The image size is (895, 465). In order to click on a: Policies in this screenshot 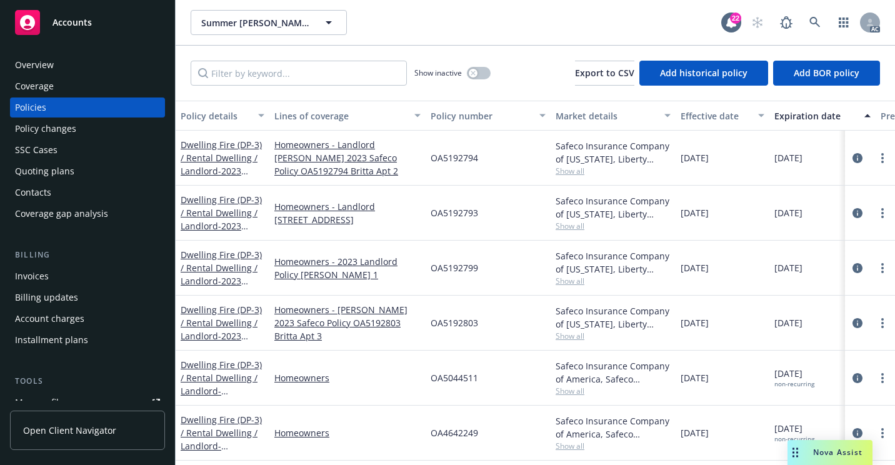, I will do `click(88, 108)`.